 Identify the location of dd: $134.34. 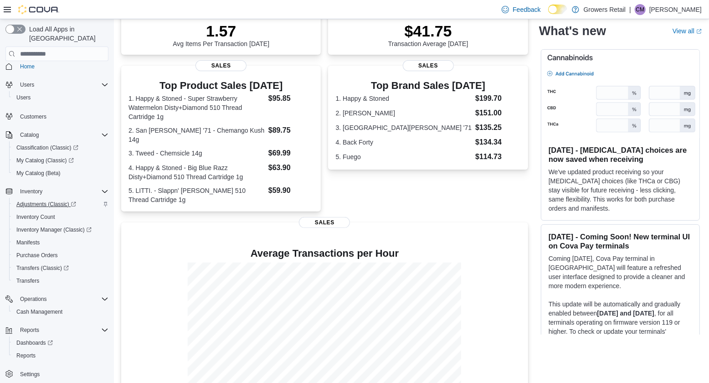
(498, 142).